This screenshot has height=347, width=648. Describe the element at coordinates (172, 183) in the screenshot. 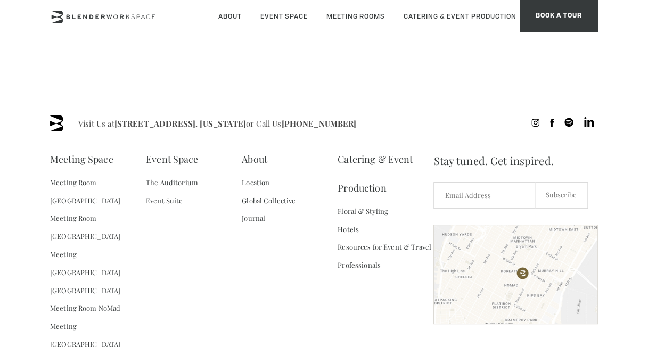

I see `a: The Auditorium` at that location.